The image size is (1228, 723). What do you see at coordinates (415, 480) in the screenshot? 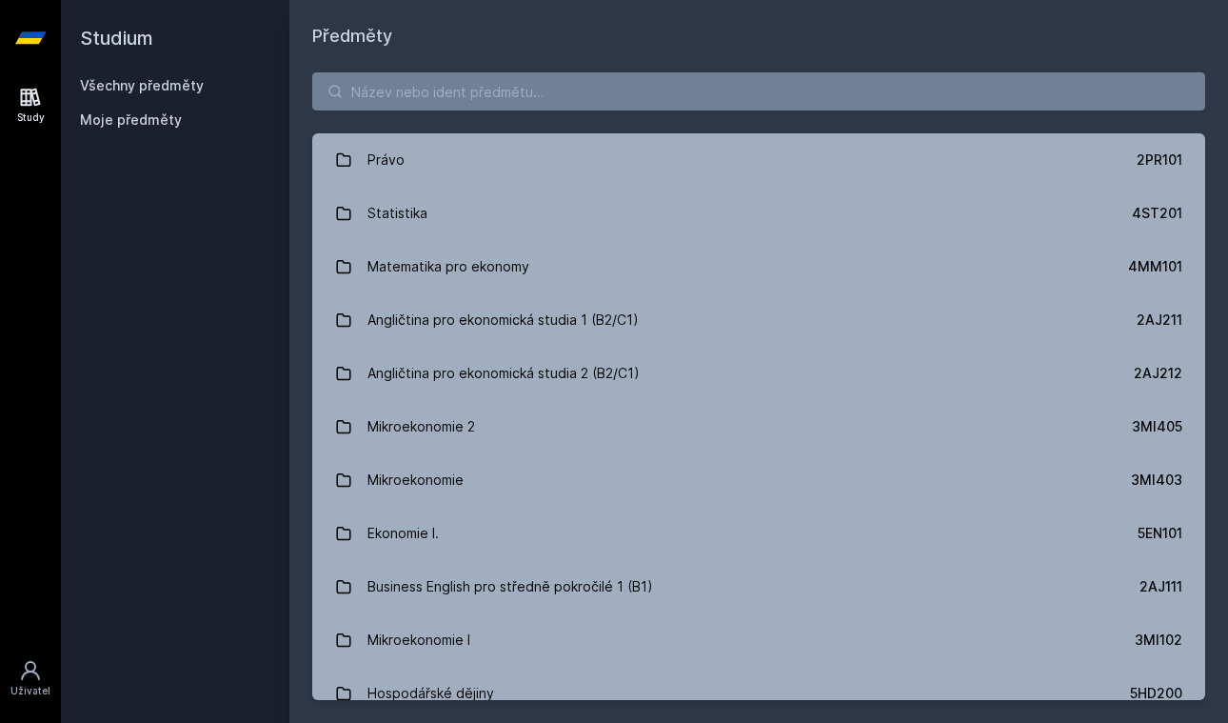
I see `div: Mikroekonomie` at bounding box center [415, 480].